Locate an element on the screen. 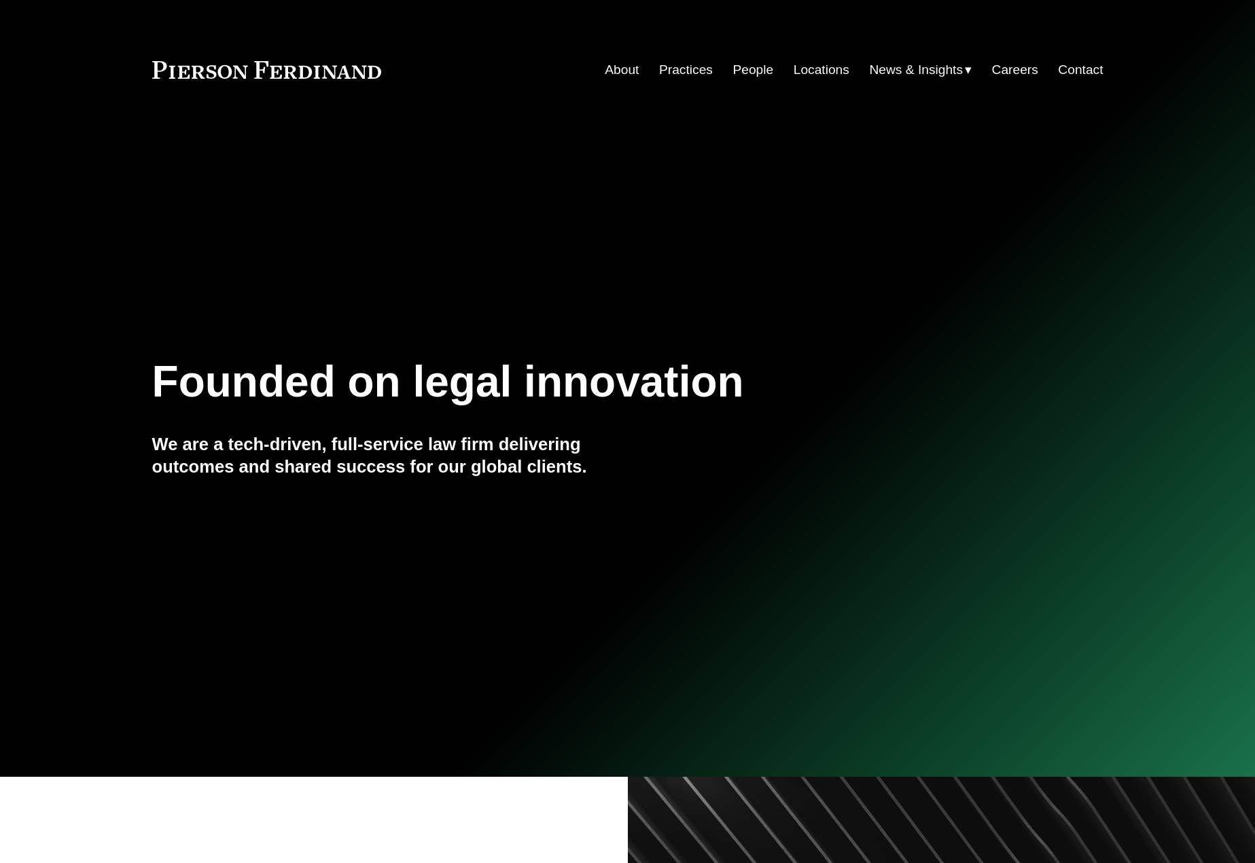 This screenshot has height=863, width=1255. a: Practices is located at coordinates (685, 70).